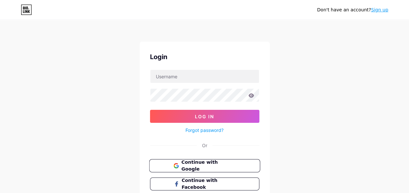 This screenshot has width=409, height=193. What do you see at coordinates (205, 184) in the screenshot?
I see `a: Continue with Facebook` at bounding box center [205, 184].